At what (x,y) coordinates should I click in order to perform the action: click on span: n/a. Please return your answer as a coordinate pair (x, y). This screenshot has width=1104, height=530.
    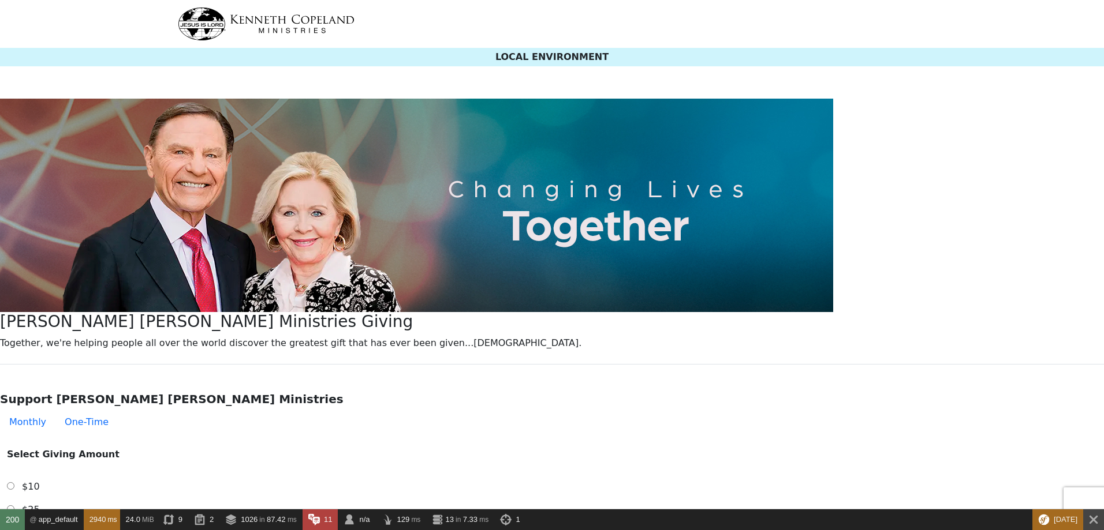
    Looking at the image, I should click on (364, 519).